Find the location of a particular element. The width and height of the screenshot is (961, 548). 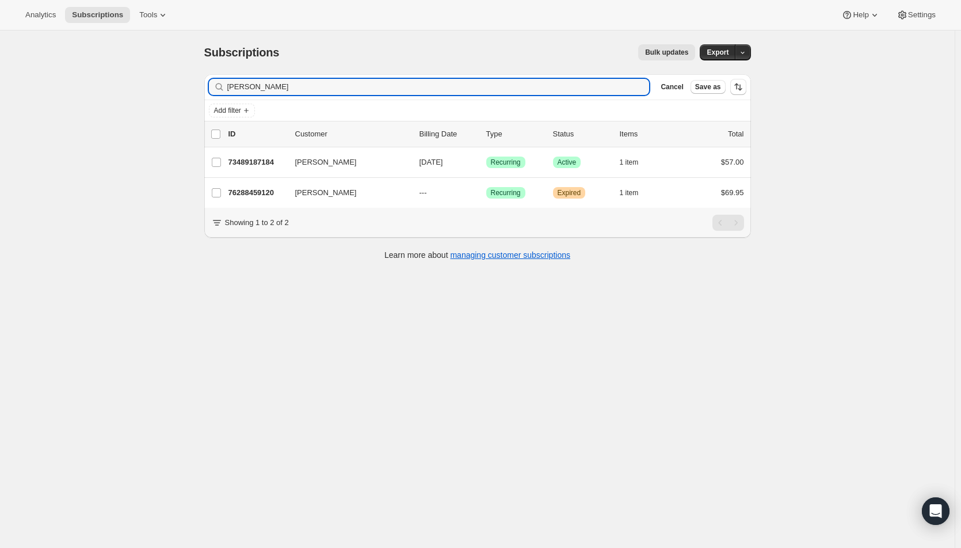

button: Cancel is located at coordinates (671, 87).